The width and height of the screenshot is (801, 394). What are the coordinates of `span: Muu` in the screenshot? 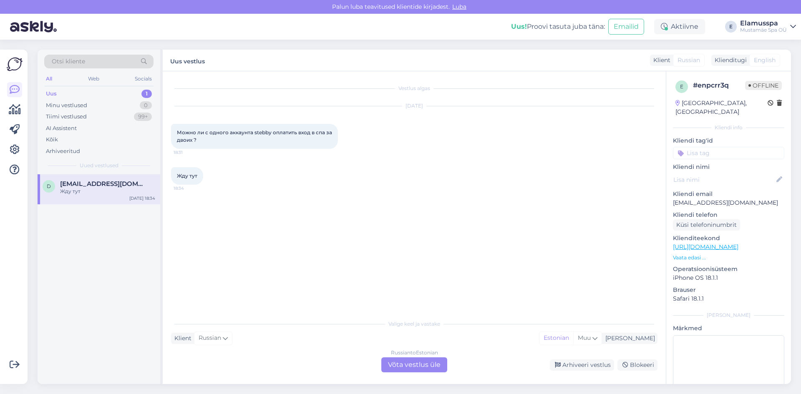 It's located at (584, 338).